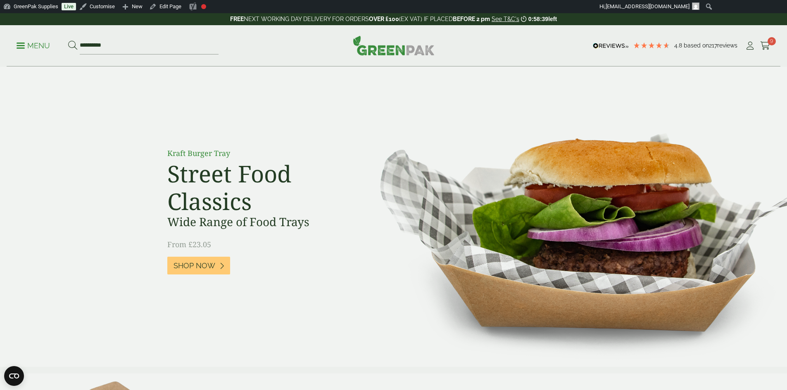 The image size is (787, 390). I want to click on i: My Account, so click(750, 46).